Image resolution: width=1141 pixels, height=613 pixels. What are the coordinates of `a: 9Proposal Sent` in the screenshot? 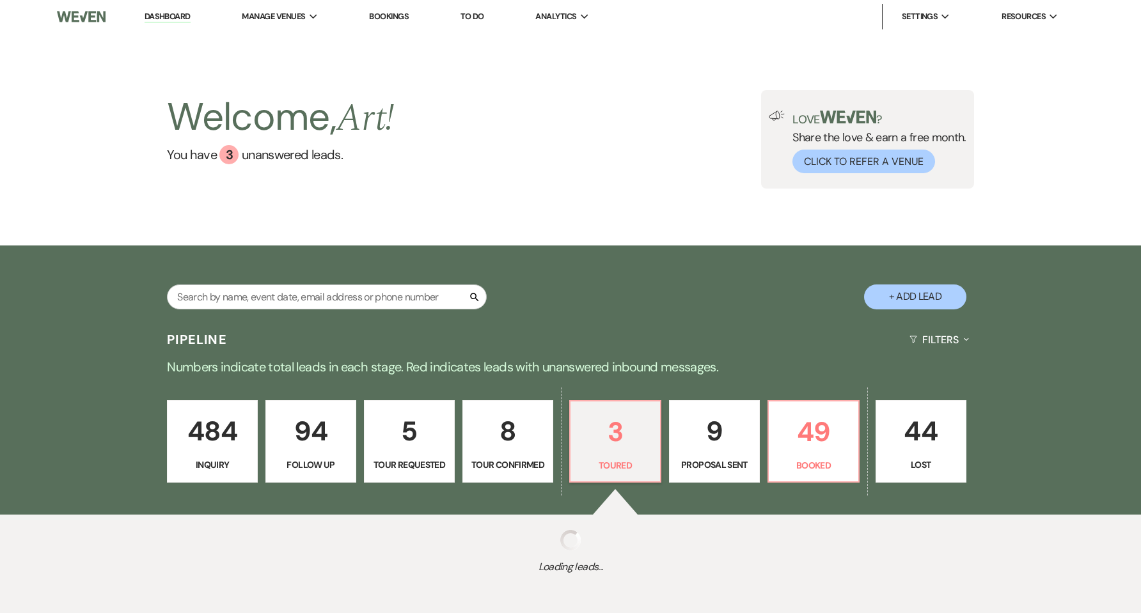 It's located at (714, 442).